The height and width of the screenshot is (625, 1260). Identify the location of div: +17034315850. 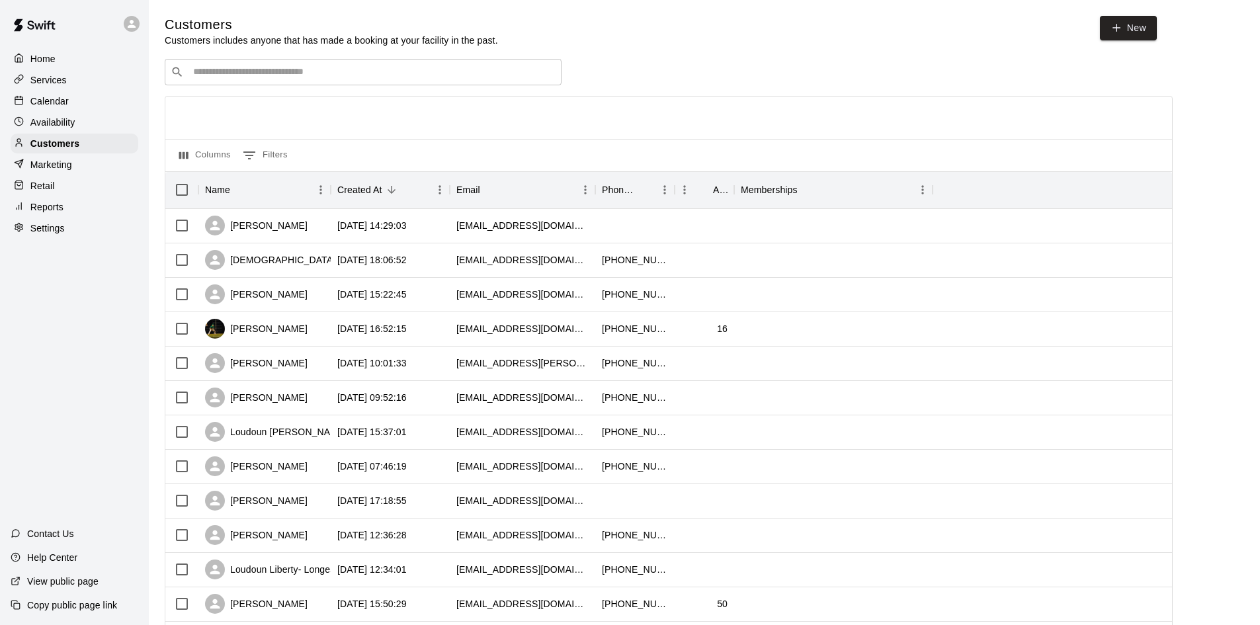
(635, 329).